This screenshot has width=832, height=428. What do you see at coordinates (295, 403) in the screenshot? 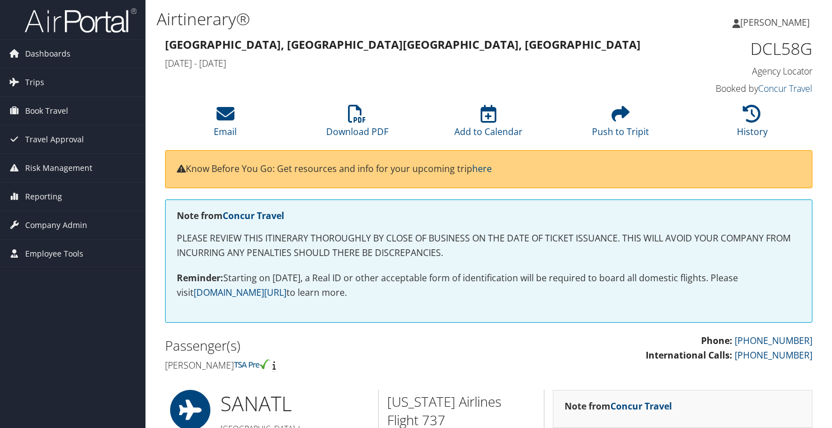
I see `h1: SAN ATL` at bounding box center [295, 403].